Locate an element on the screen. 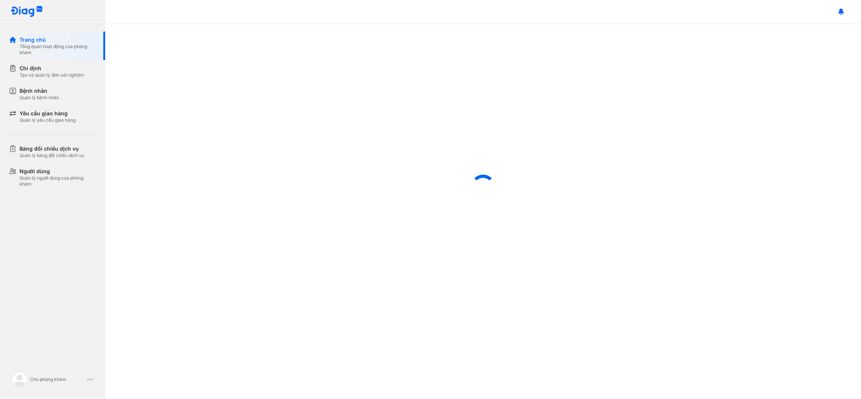 Image resolution: width=861 pixels, height=399 pixels. div: Tổng quan hoạt động của phòng khám is located at coordinates (58, 50).